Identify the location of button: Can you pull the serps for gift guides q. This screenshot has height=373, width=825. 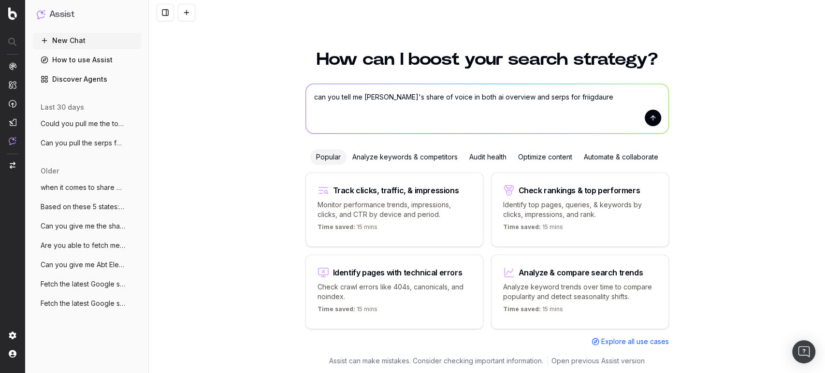
(87, 143).